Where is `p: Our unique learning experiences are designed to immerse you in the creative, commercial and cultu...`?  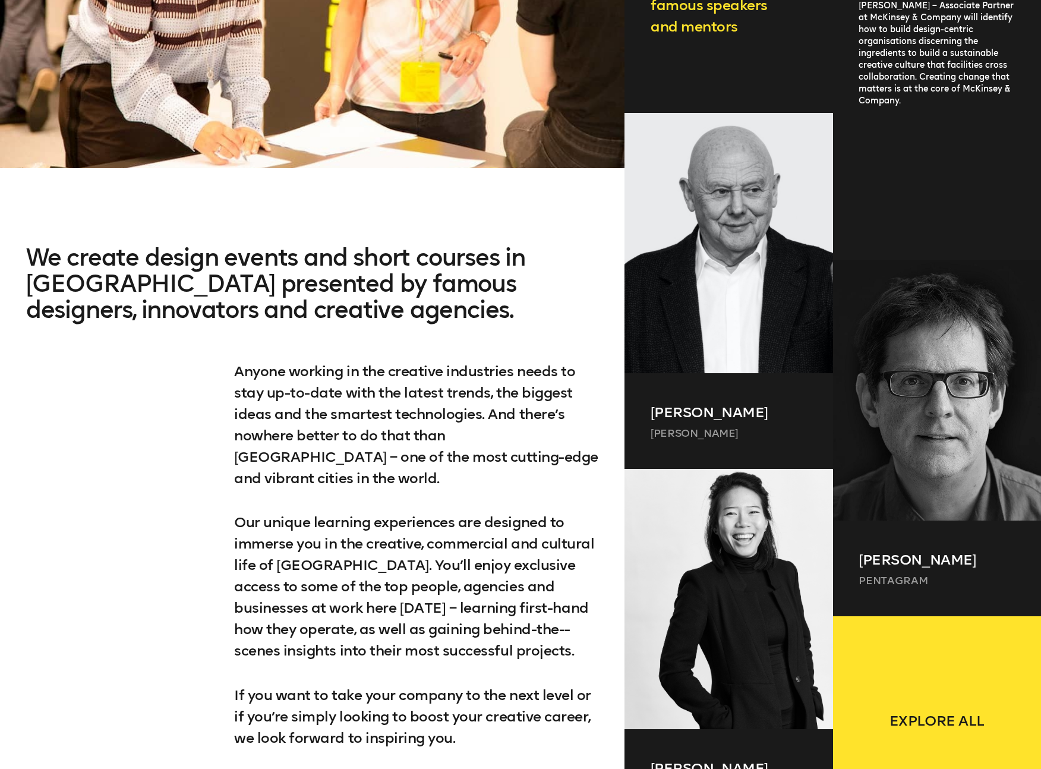
p: Our unique learning experiences are designed to immerse you in the creative, commercial and cultu... is located at coordinates (416, 587).